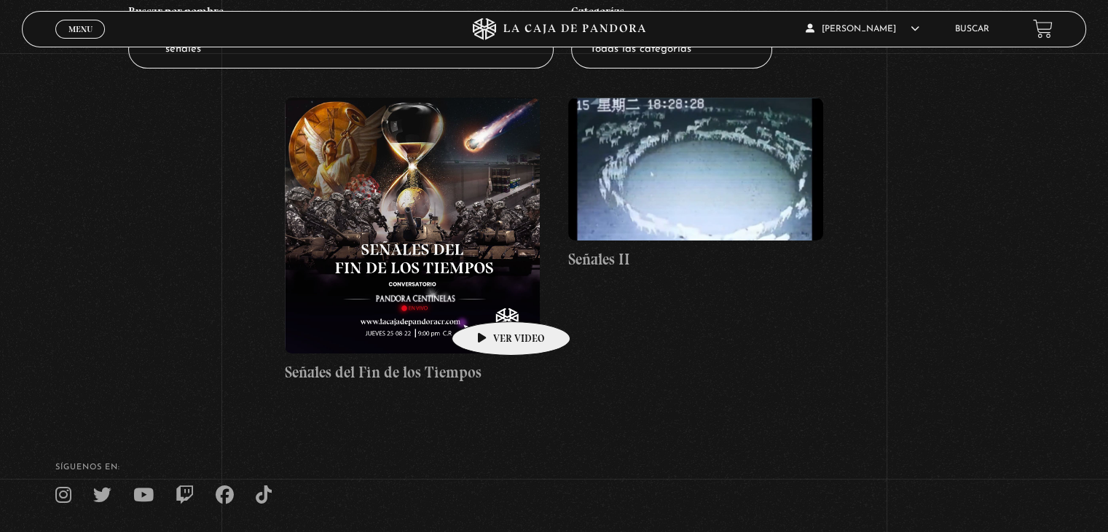 Image resolution: width=1108 pixels, height=532 pixels. What do you see at coordinates (412, 240) in the screenshot?
I see `a: Señales del Fin de los Tiempos` at bounding box center [412, 240].